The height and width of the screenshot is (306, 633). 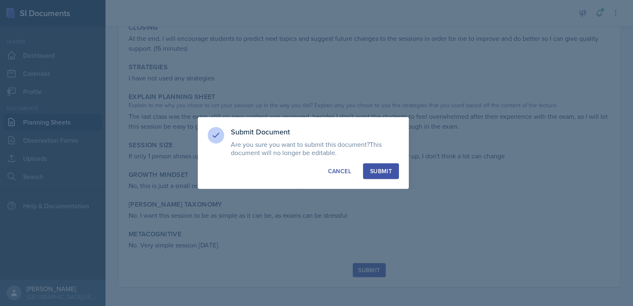 What do you see at coordinates (381, 171) in the screenshot?
I see `div: Submit` at bounding box center [381, 171].